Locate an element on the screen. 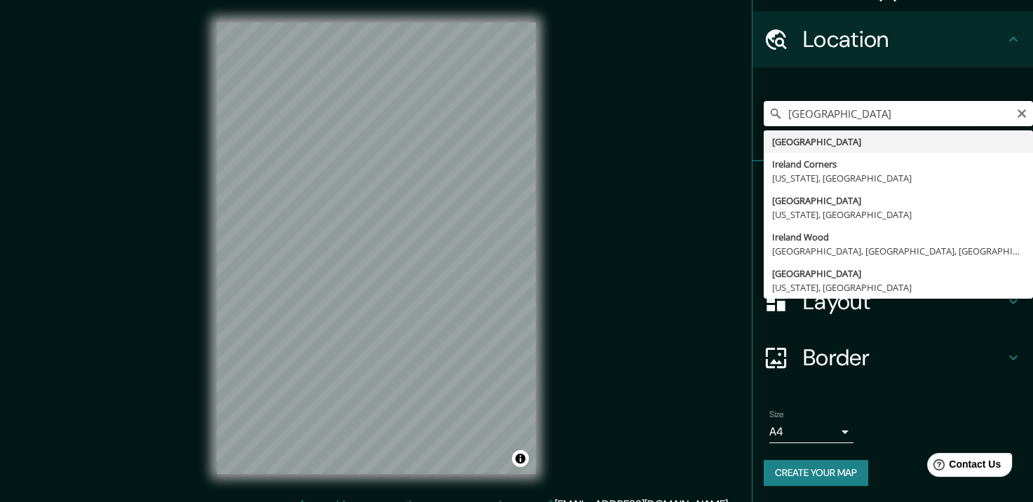  label: Size is located at coordinates (776, 414).